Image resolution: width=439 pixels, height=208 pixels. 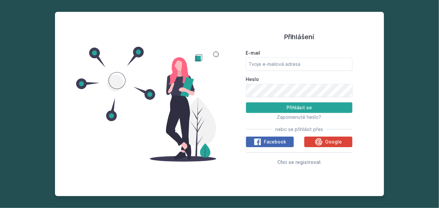 What do you see at coordinates (299, 162) in the screenshot?
I see `button: Chci se registrovat` at bounding box center [299, 162].